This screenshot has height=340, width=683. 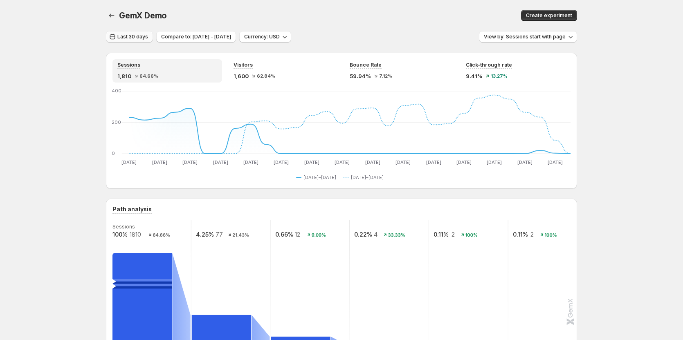 What do you see at coordinates (205, 234) in the screenshot?
I see `text: 4.25%` at bounding box center [205, 234].